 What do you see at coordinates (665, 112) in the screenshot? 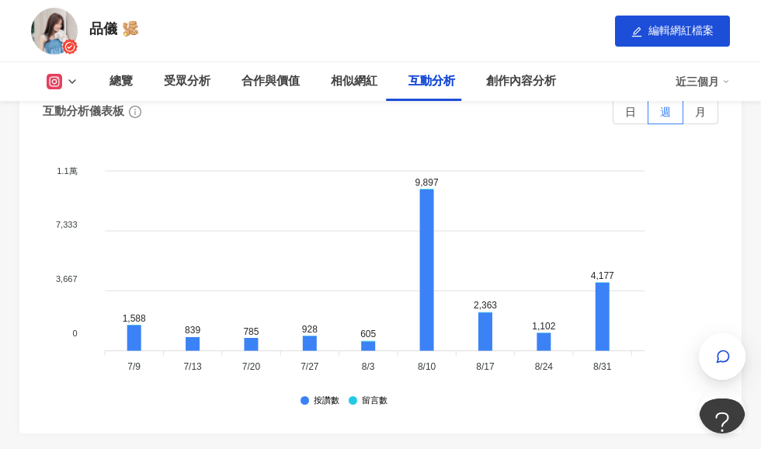
I see `span: 週` at bounding box center [665, 112].